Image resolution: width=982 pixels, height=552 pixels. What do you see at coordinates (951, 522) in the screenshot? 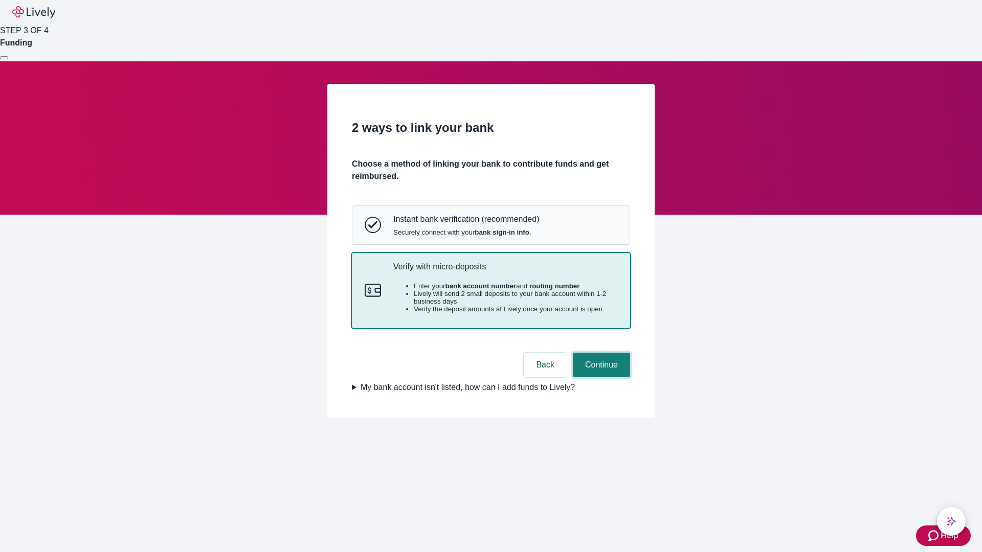
I see `svg: Lively AI Assistant` at bounding box center [951, 522].